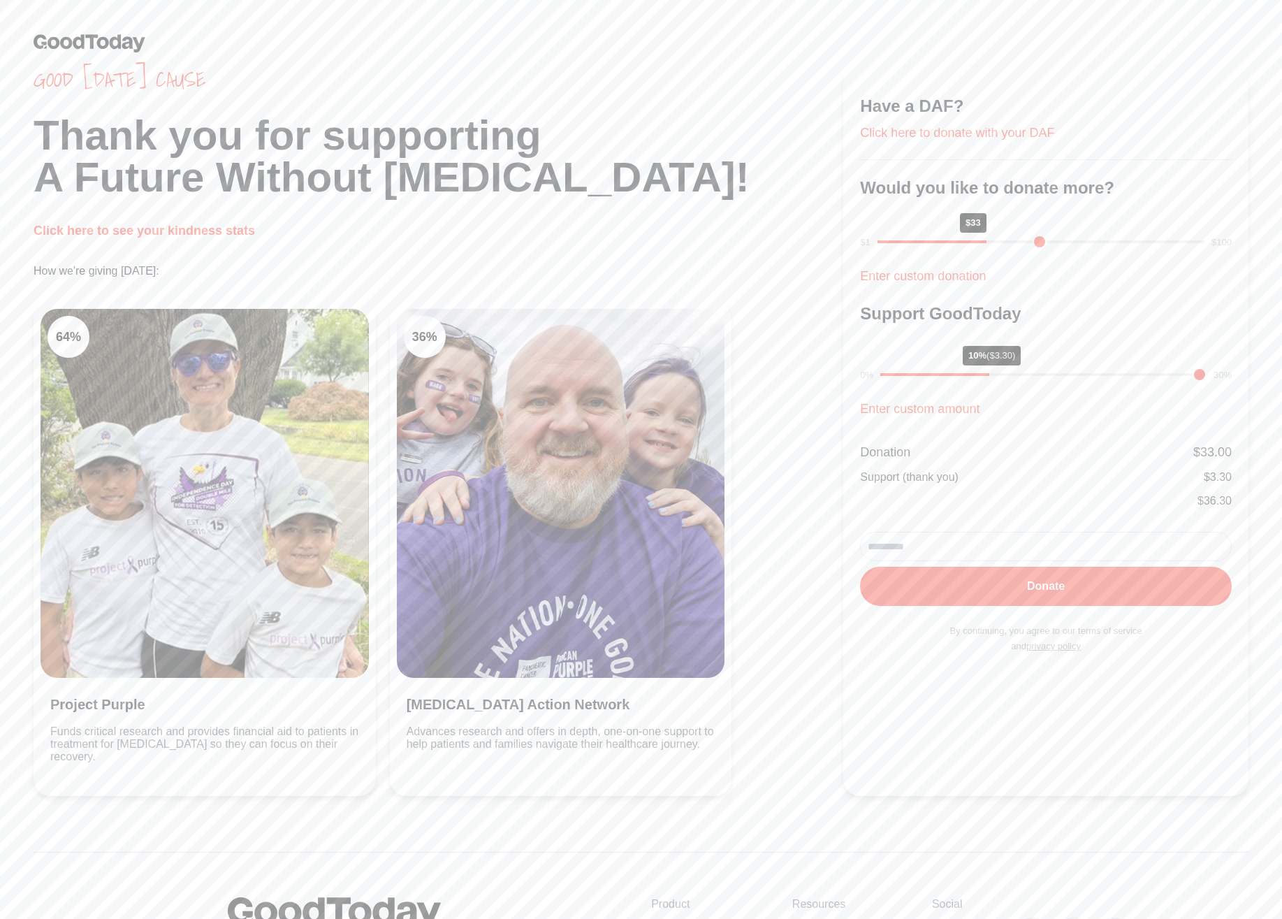 The image size is (1282, 919). Describe the element at coordinates (919, 409) in the screenshot. I see `a: Enter custom amount` at that location.